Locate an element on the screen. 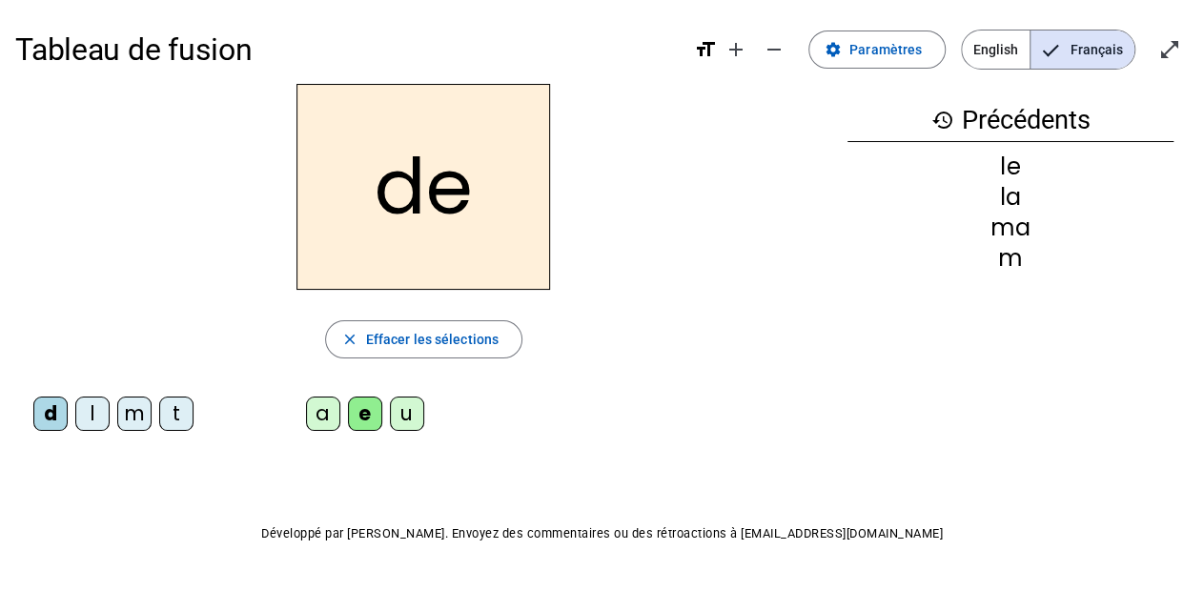 The width and height of the screenshot is (1204, 591). div: d is located at coordinates (51, 414).